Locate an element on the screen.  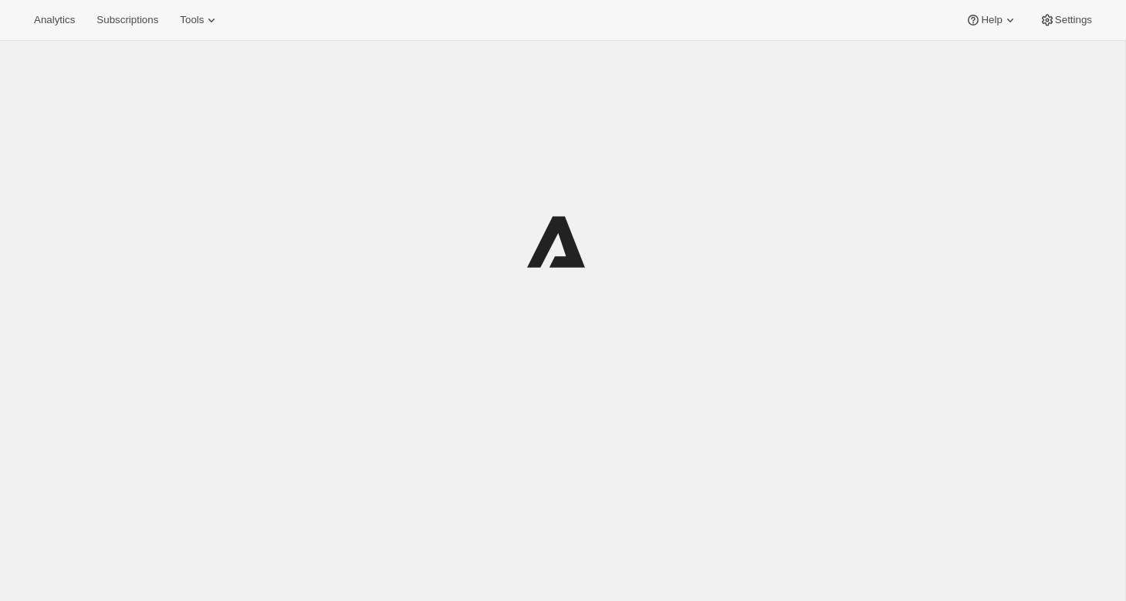
span: Analytics is located at coordinates (54, 20).